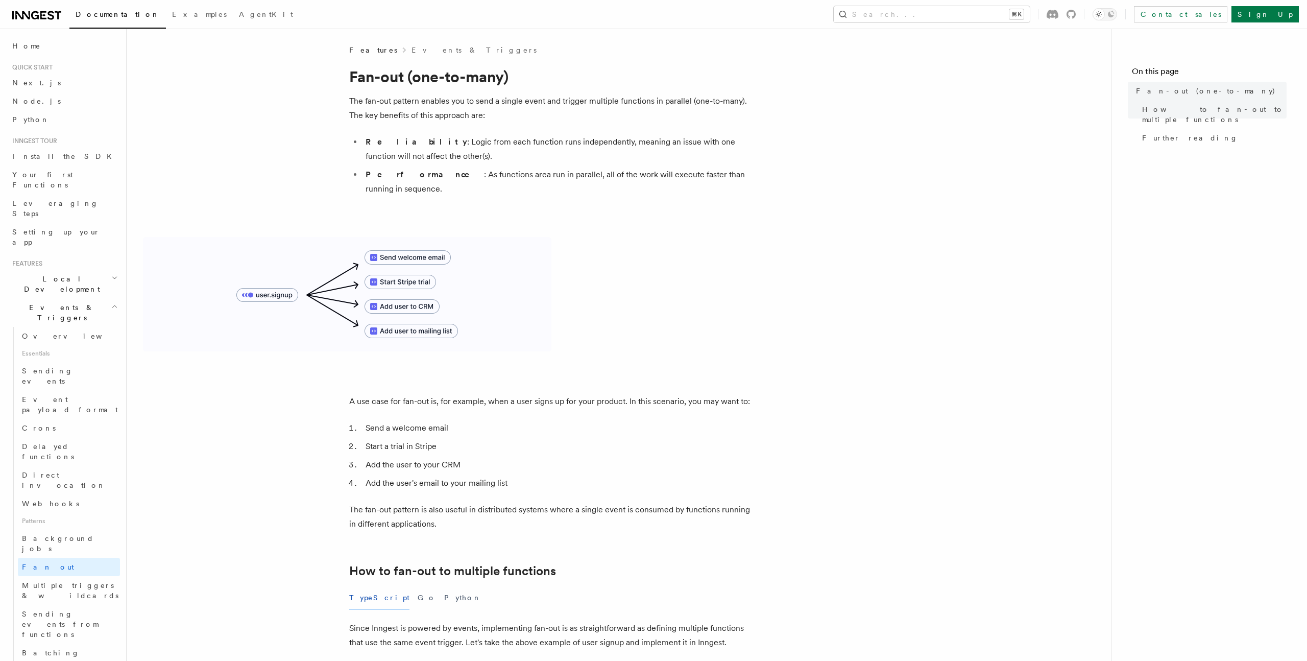  Describe the element at coordinates (117, 14) in the screenshot. I see `span: Documentation` at that location.